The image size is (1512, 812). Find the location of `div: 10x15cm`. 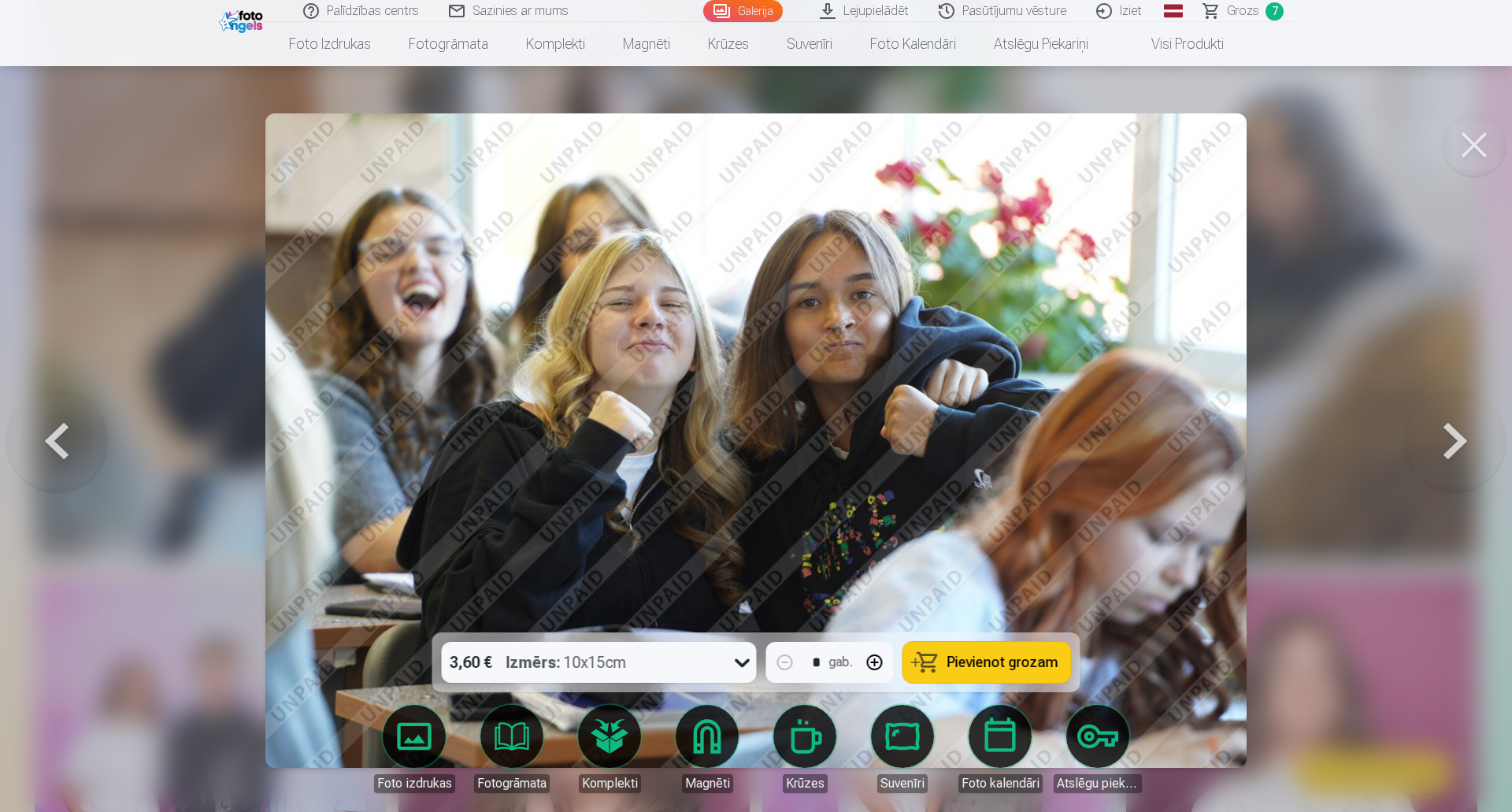

div: 10x15cm is located at coordinates (566, 662).